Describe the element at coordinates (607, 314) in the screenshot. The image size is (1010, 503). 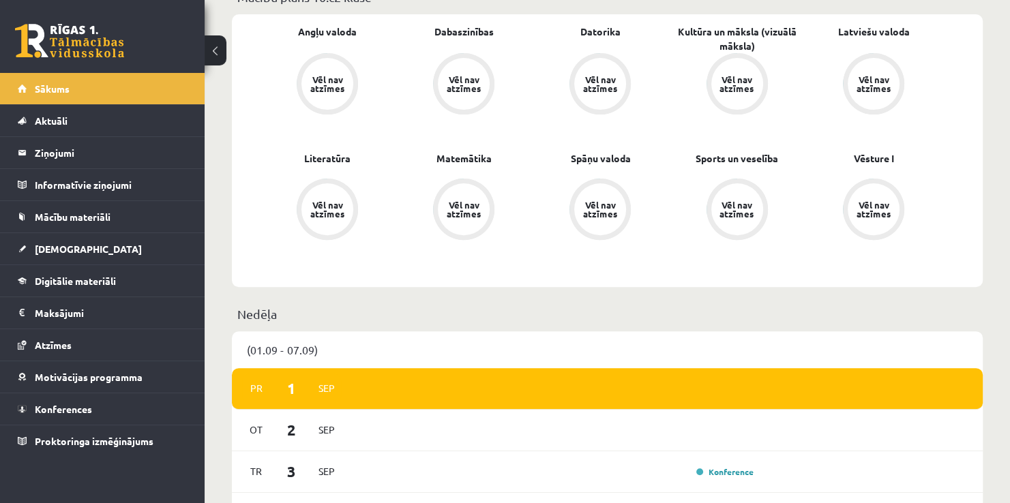
I see `p: Nedēļa` at that location.